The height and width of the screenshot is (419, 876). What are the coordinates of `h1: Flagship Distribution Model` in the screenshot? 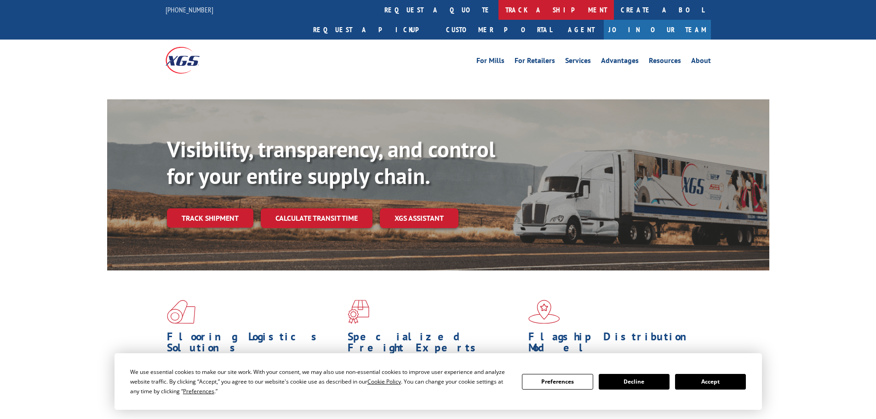 It's located at (615, 344).